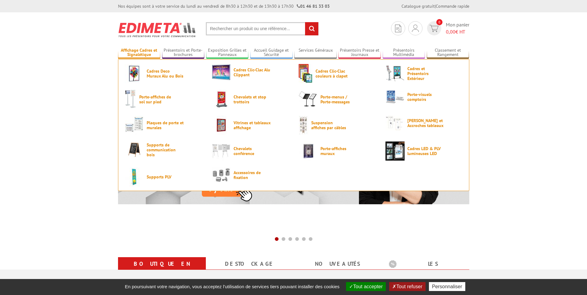 This screenshot has height=295, width=587. What do you see at coordinates (157, 30) in the screenshot?
I see `img: Présentoir, panneau, stand - Edimeta - PLV, affichage, mobilier bureau, entreprise` at bounding box center [157, 30].